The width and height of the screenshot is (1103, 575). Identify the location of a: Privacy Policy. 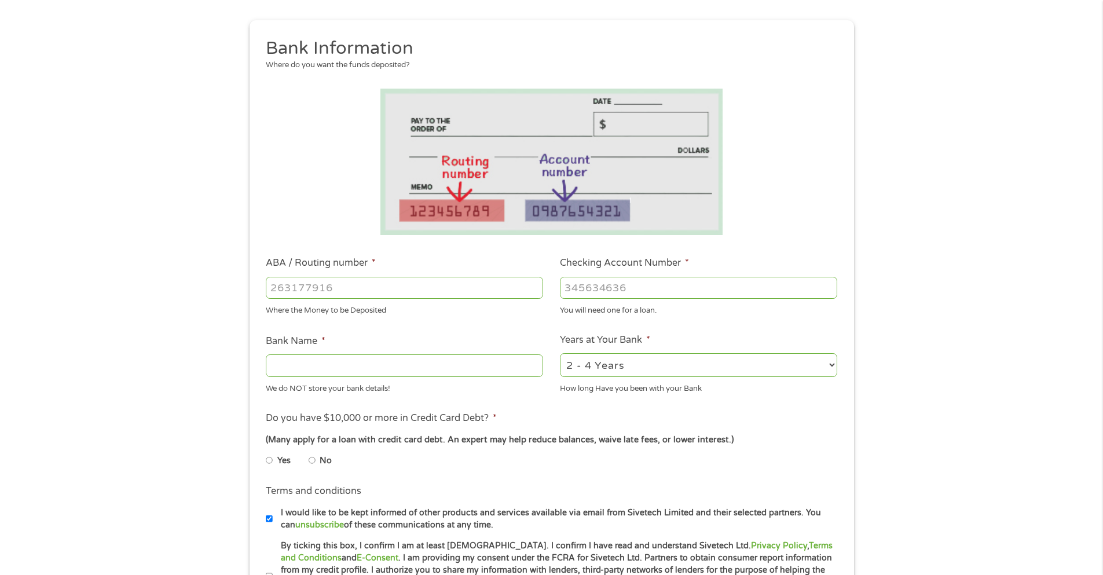
(779, 545).